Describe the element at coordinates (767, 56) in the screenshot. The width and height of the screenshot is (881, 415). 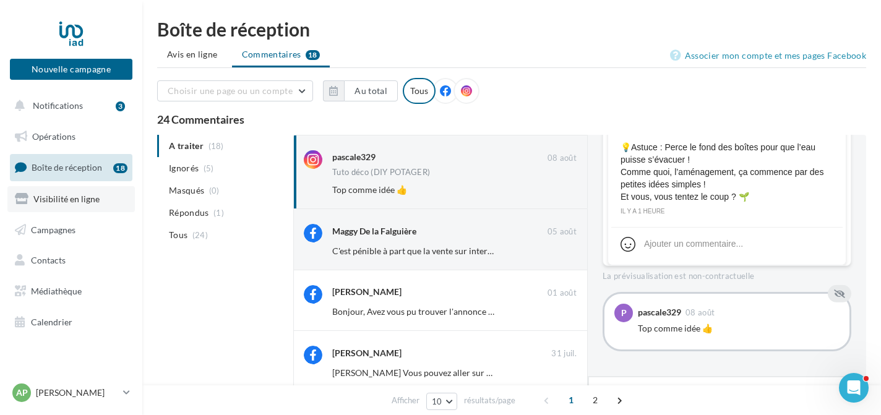
I see `a: Associer mon compte et mes pages Facebook` at that location.